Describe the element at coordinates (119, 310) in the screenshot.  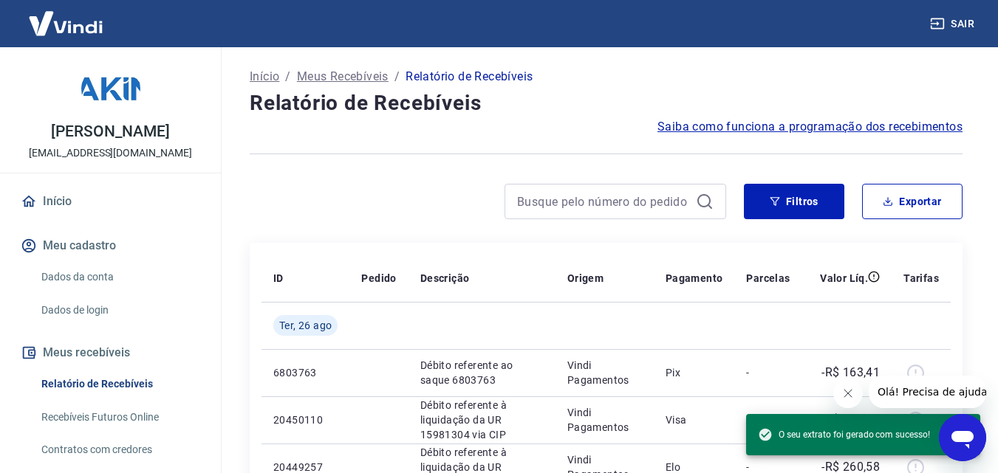
I see `a: Dados de login` at that location.